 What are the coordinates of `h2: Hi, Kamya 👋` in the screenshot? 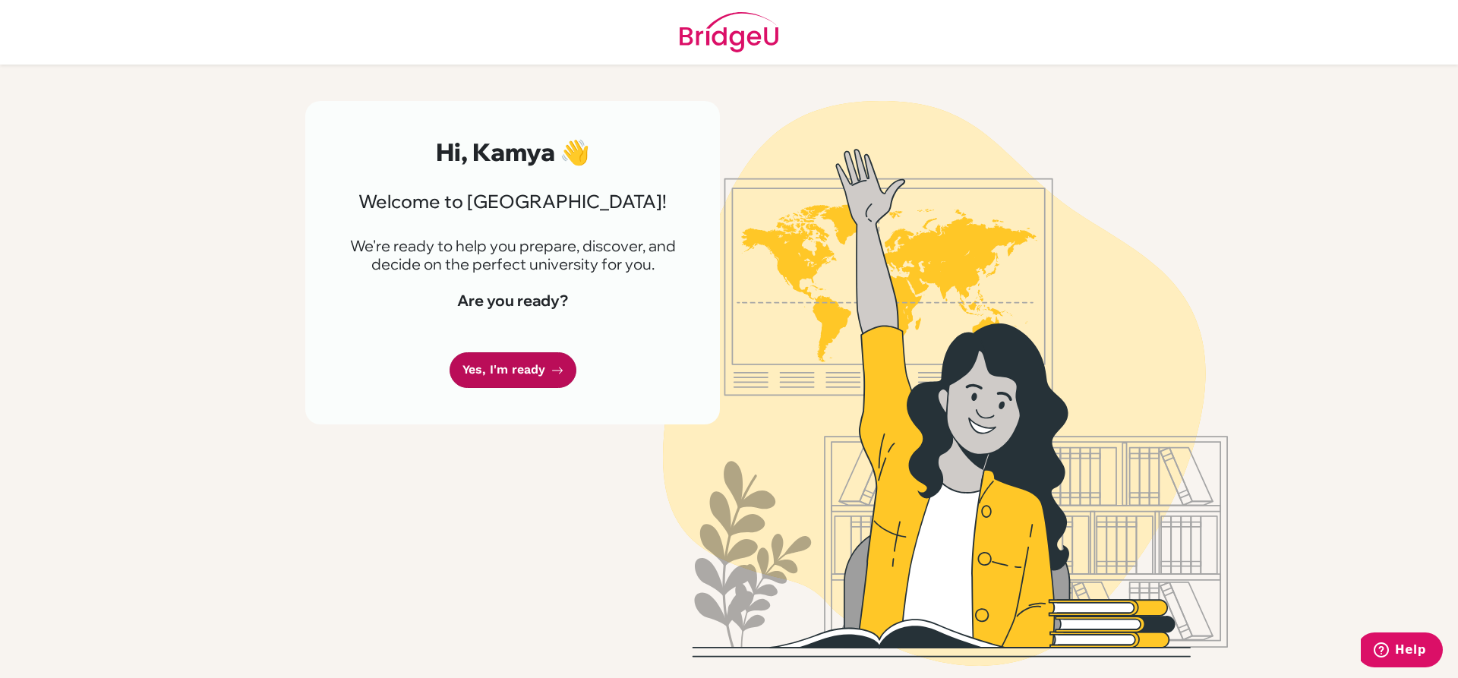 It's located at (513, 152).